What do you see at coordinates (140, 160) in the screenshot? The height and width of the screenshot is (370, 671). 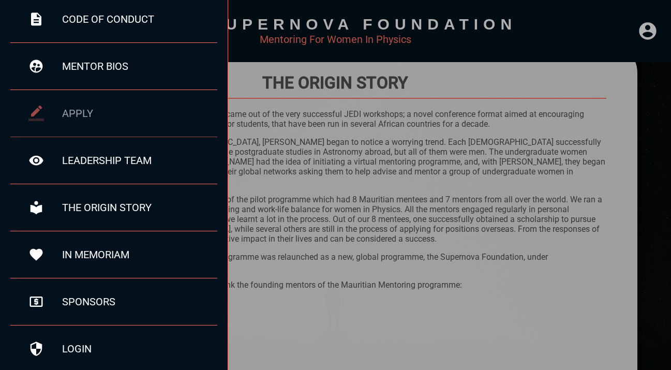 I see `div: leadership team` at bounding box center [140, 160].